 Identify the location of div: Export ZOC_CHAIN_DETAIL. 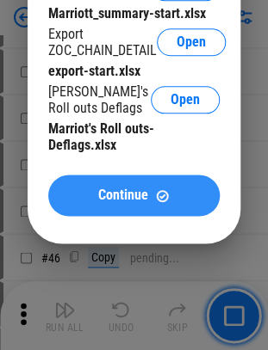
(102, 42).